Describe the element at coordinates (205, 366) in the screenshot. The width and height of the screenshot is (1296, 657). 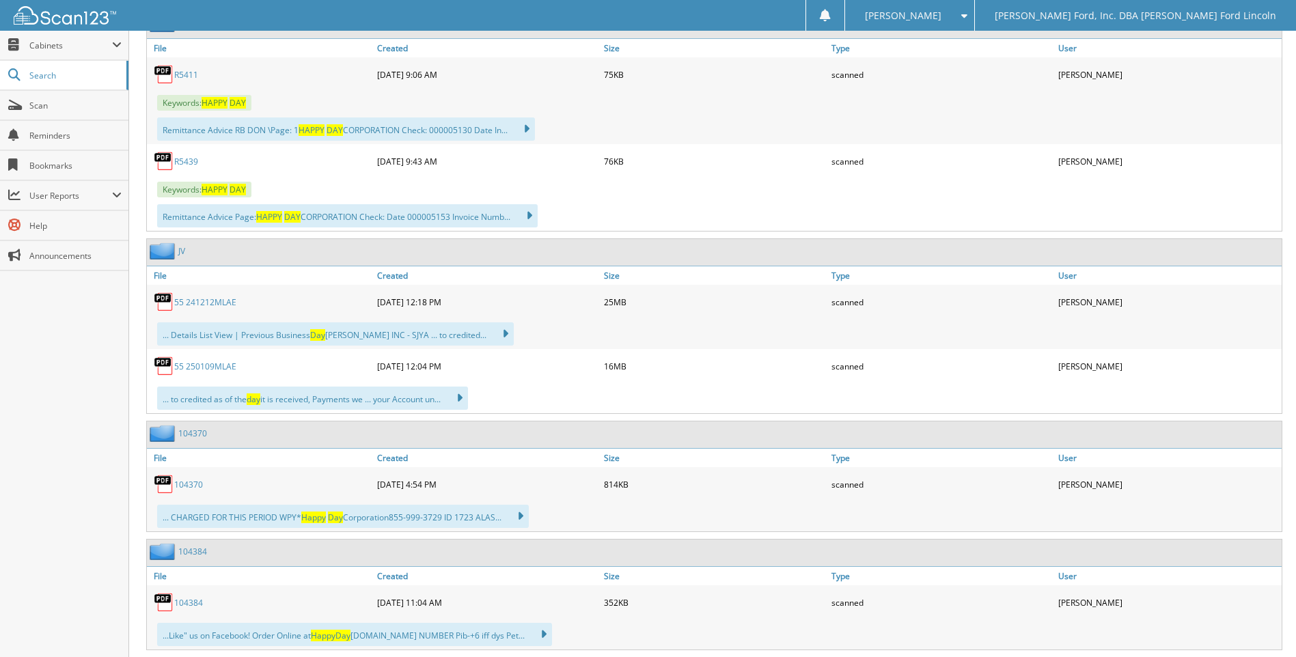
I see `a: 55 250109MLAE` at that location.